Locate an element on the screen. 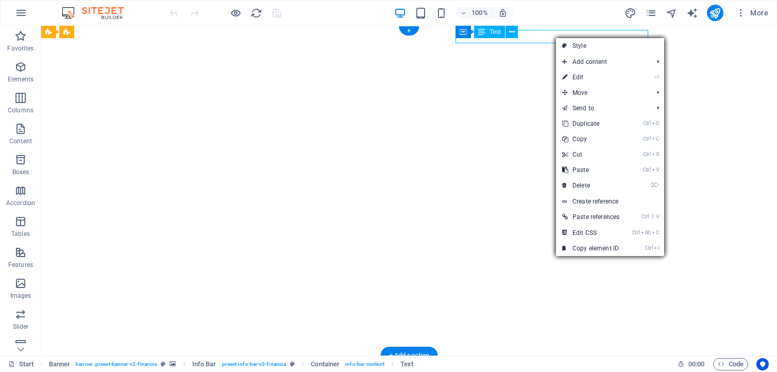 This screenshot has width=777, height=372. button: navigator is located at coordinates (672, 13).